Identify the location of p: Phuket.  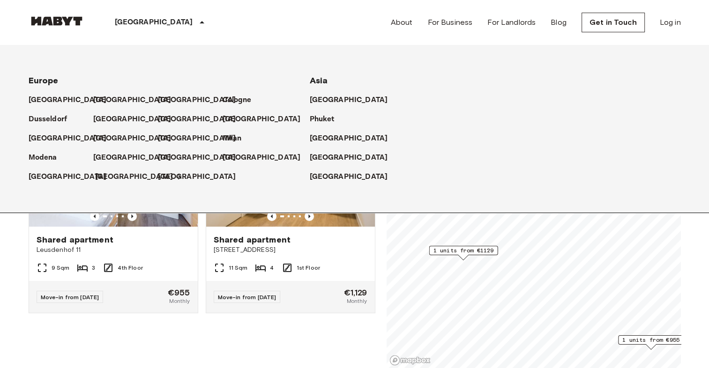
(322, 119).